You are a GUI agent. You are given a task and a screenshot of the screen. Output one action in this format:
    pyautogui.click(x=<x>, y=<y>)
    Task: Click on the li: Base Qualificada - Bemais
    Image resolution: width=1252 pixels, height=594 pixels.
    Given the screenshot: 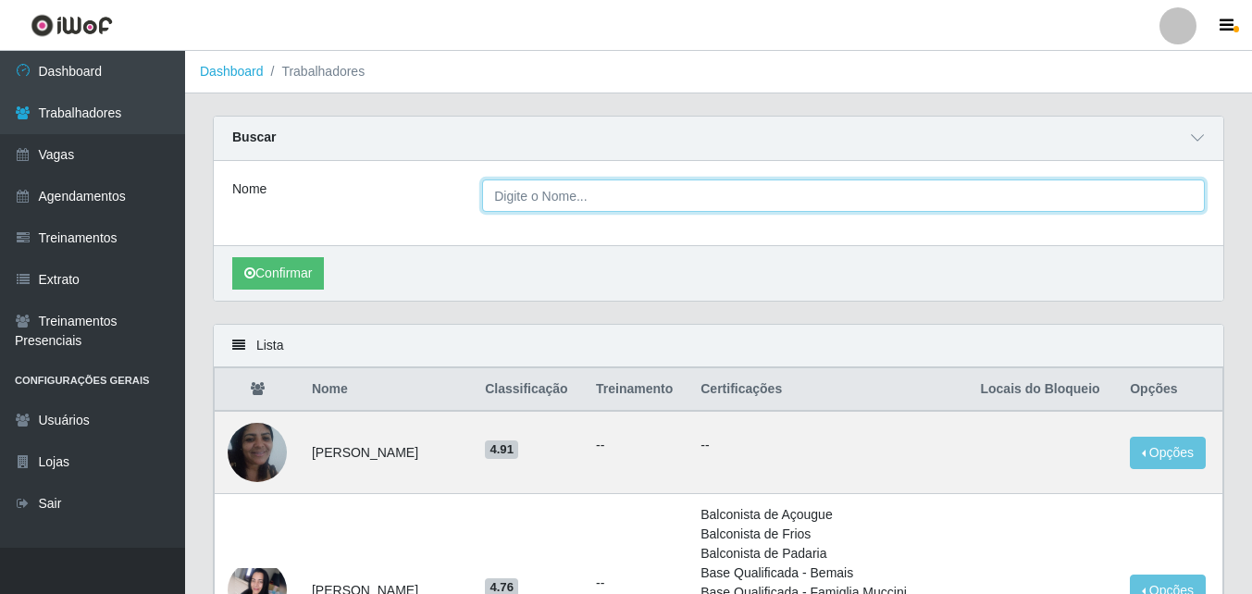 What is the action you would take?
    pyautogui.click(x=829, y=573)
    